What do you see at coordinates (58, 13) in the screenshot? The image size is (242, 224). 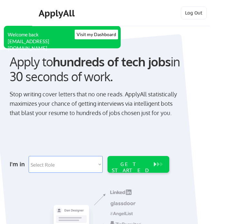 I see `div: ApplyAll` at bounding box center [58, 13].